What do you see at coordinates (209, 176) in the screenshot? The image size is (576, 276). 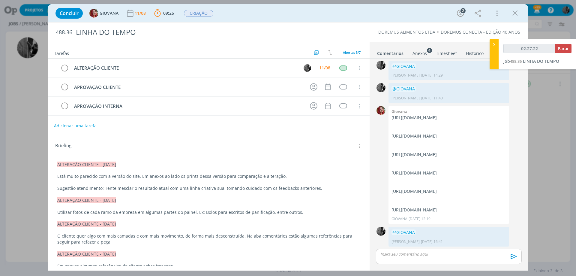 I see `p: Está muito parecido com a versão do site. Em anexos ao lado os prints dessa versão para comparaçã...` at bounding box center [209, 176].